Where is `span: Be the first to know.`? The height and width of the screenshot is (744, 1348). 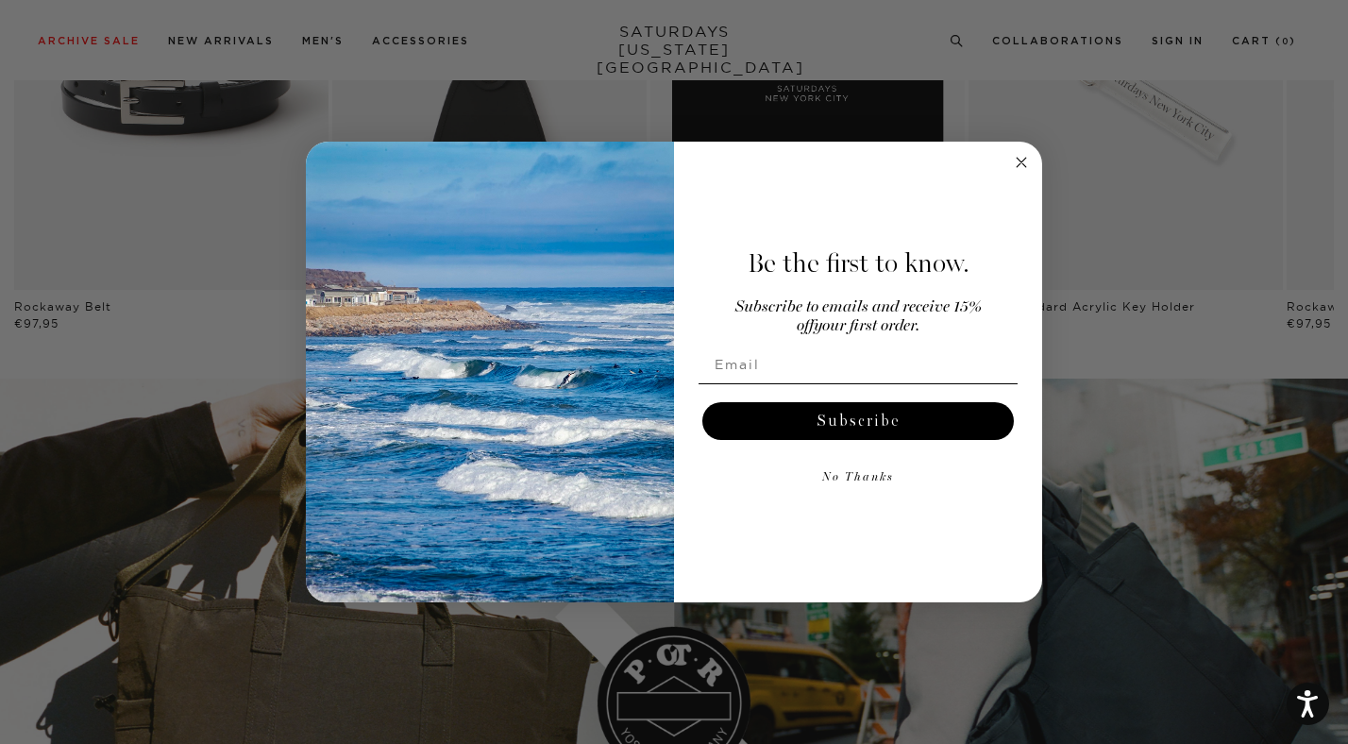 span: Be the first to know. is located at coordinates (858, 263).